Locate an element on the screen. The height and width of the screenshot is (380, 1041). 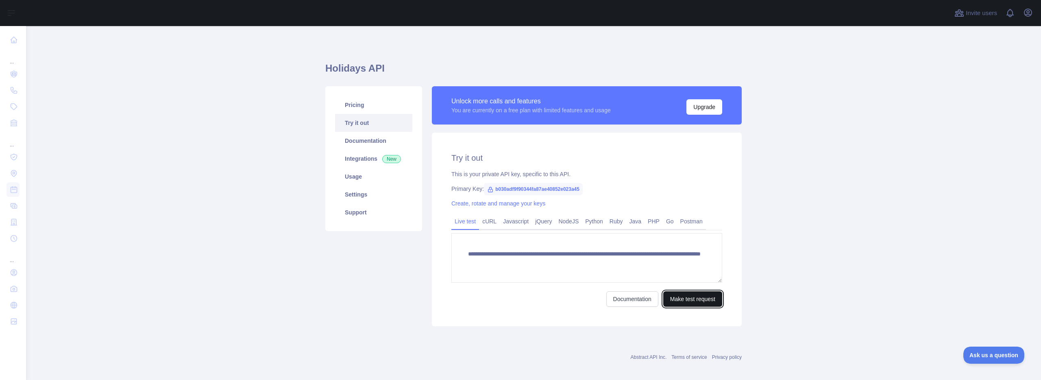
h1: Holidays API is located at coordinates (533, 72).